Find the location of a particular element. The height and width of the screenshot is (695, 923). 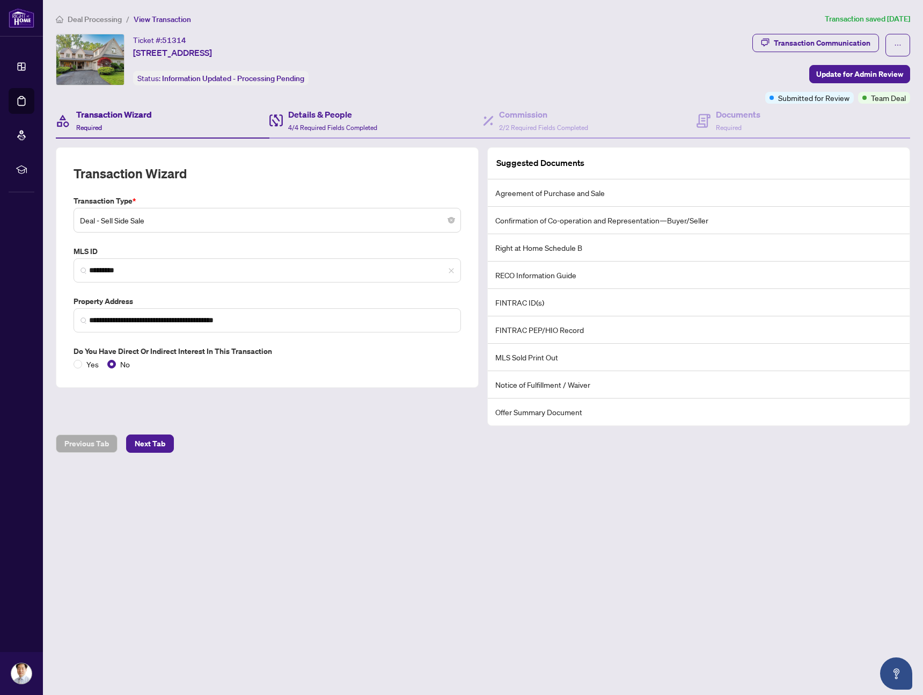

button: Update for Admin Review is located at coordinates (860, 74).